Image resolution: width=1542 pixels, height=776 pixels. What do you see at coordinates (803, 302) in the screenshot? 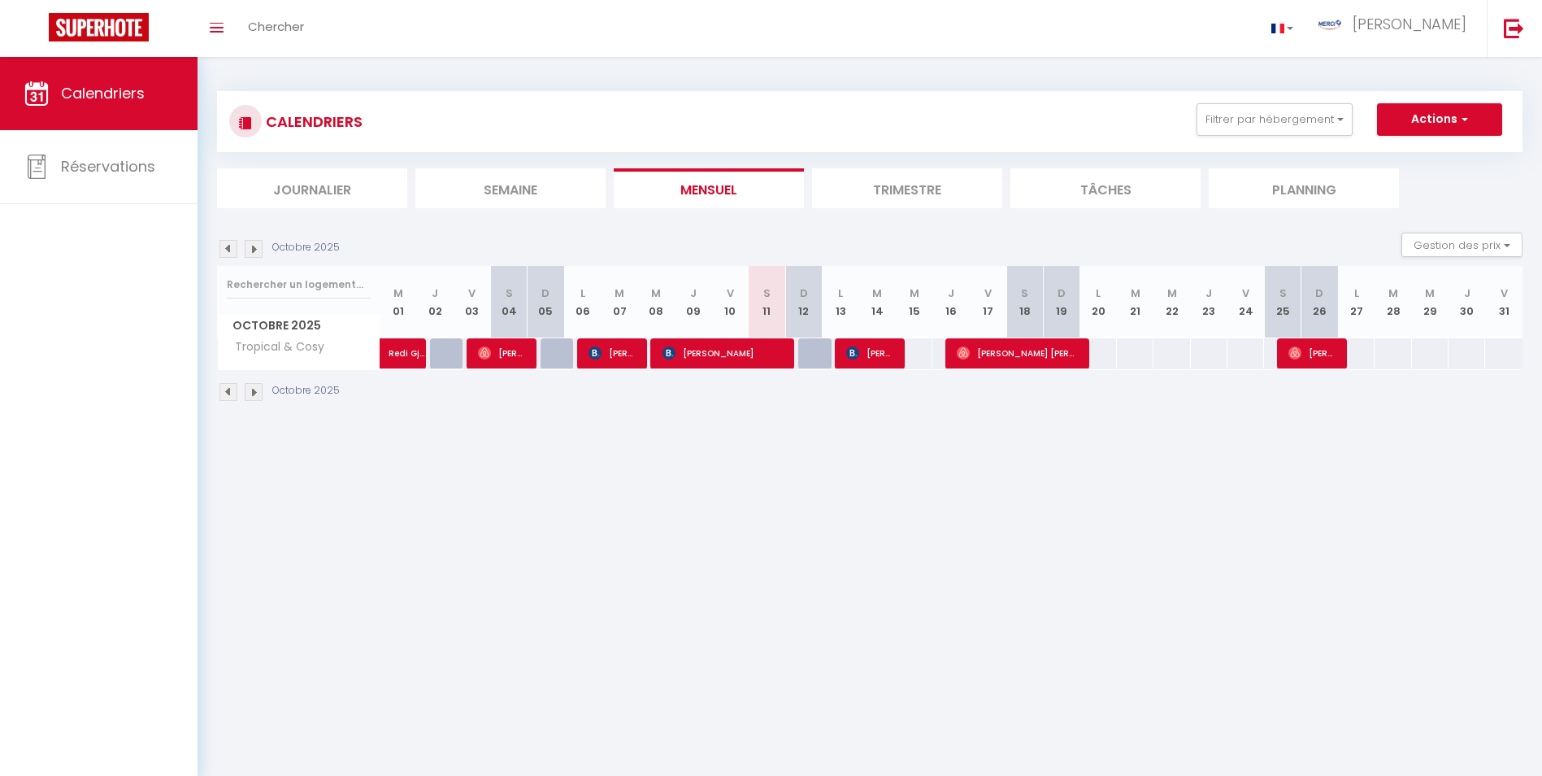
I see `th: 12` at bounding box center [803, 302].